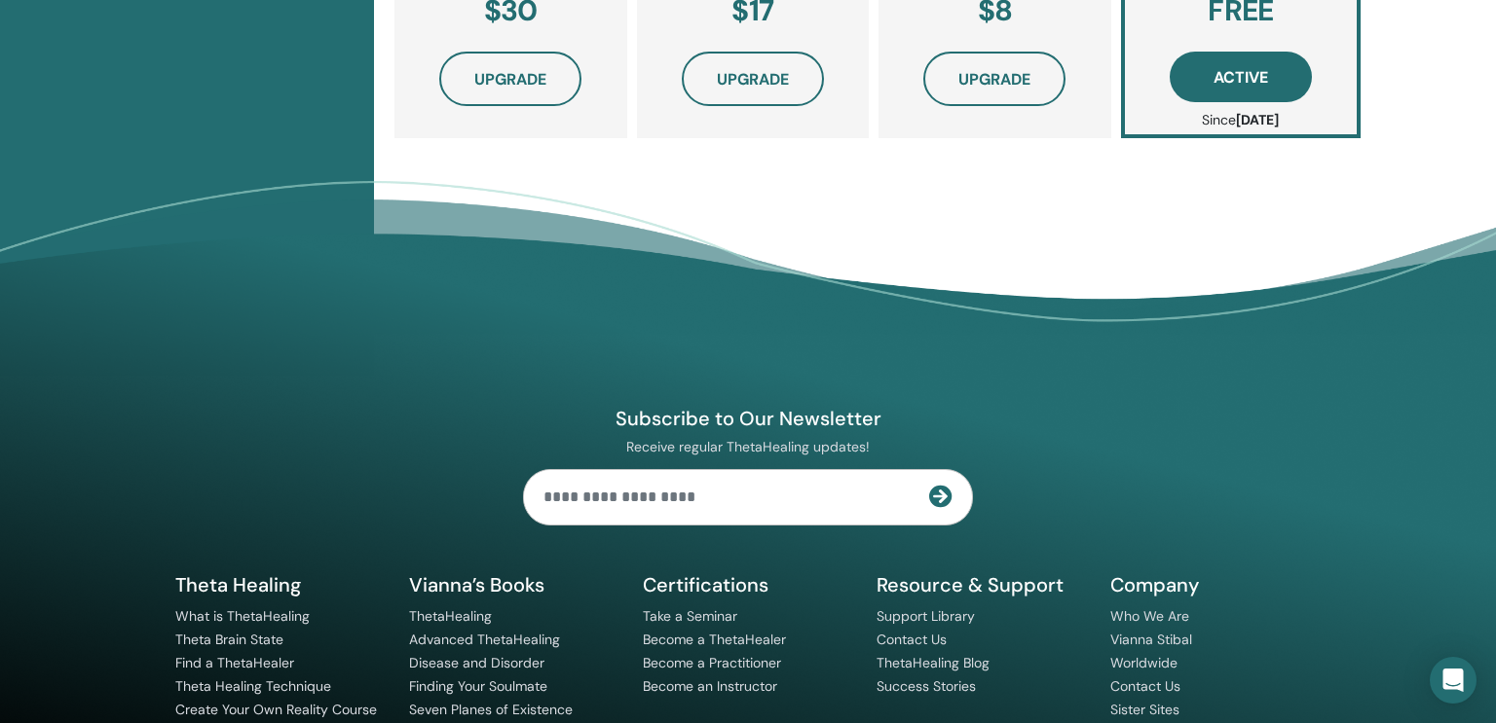 The height and width of the screenshot is (723, 1496). I want to click on a: Finding Your Soulmate, so click(478, 686).